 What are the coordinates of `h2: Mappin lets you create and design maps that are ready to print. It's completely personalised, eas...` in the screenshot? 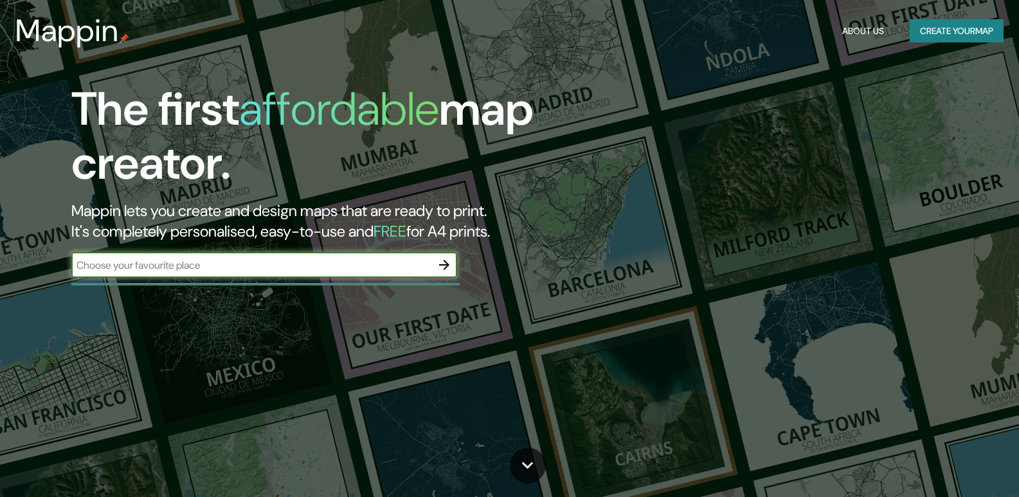 It's located at (326, 221).